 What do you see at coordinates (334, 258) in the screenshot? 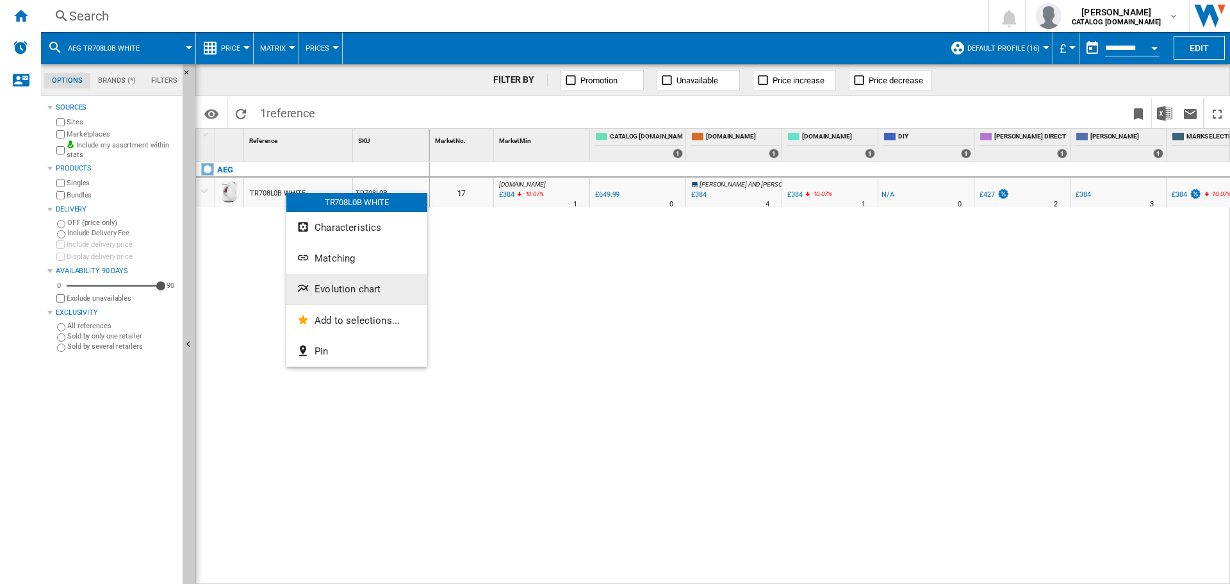
I see `span: Matching` at bounding box center [334, 258].